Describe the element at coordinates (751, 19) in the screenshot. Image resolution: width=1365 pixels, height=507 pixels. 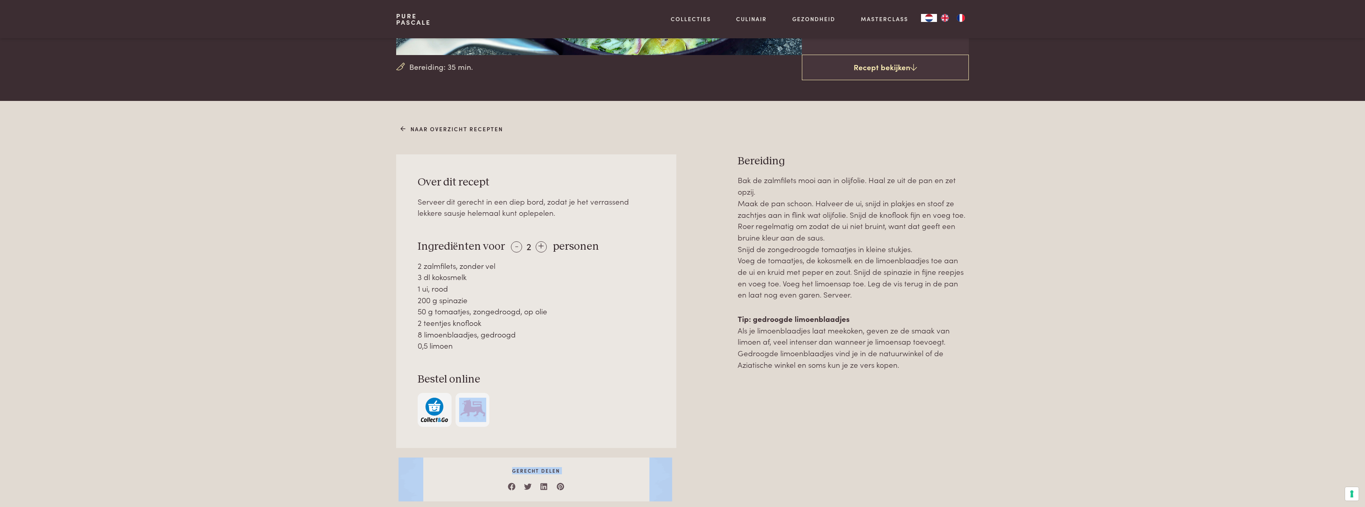
I see `a: Culinair` at that location.